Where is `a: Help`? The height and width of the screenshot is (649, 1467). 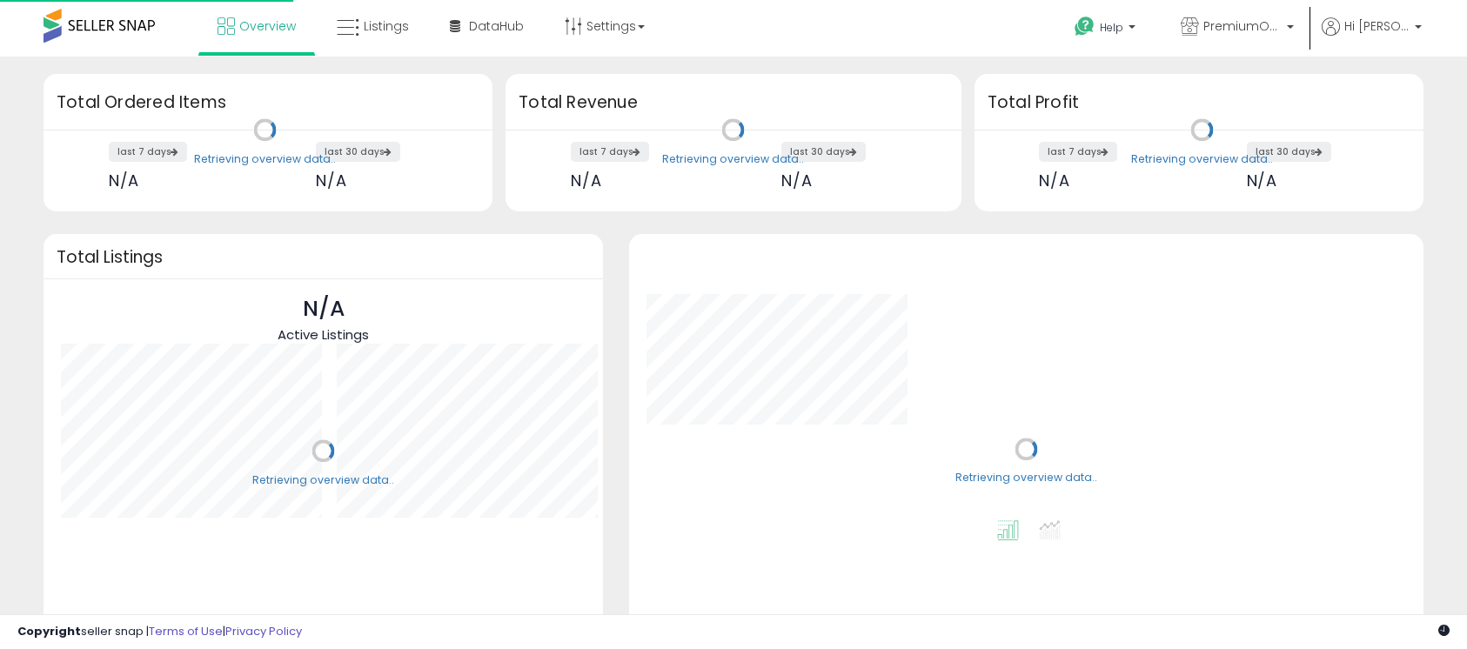
a: Help is located at coordinates (1107, 30).